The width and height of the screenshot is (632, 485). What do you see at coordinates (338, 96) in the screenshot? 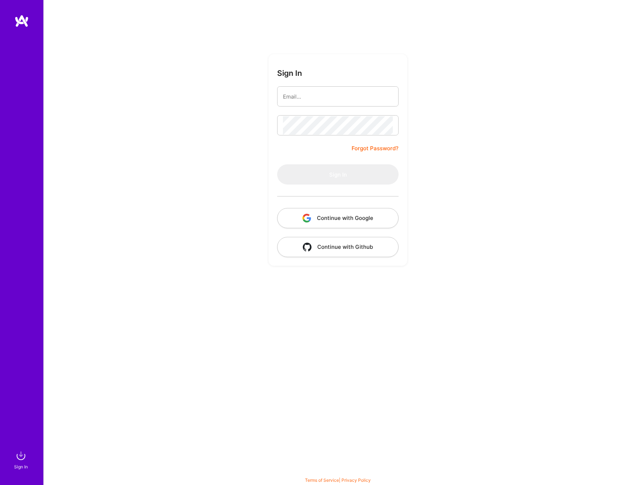
I see `input: Email...` at bounding box center [338, 96].